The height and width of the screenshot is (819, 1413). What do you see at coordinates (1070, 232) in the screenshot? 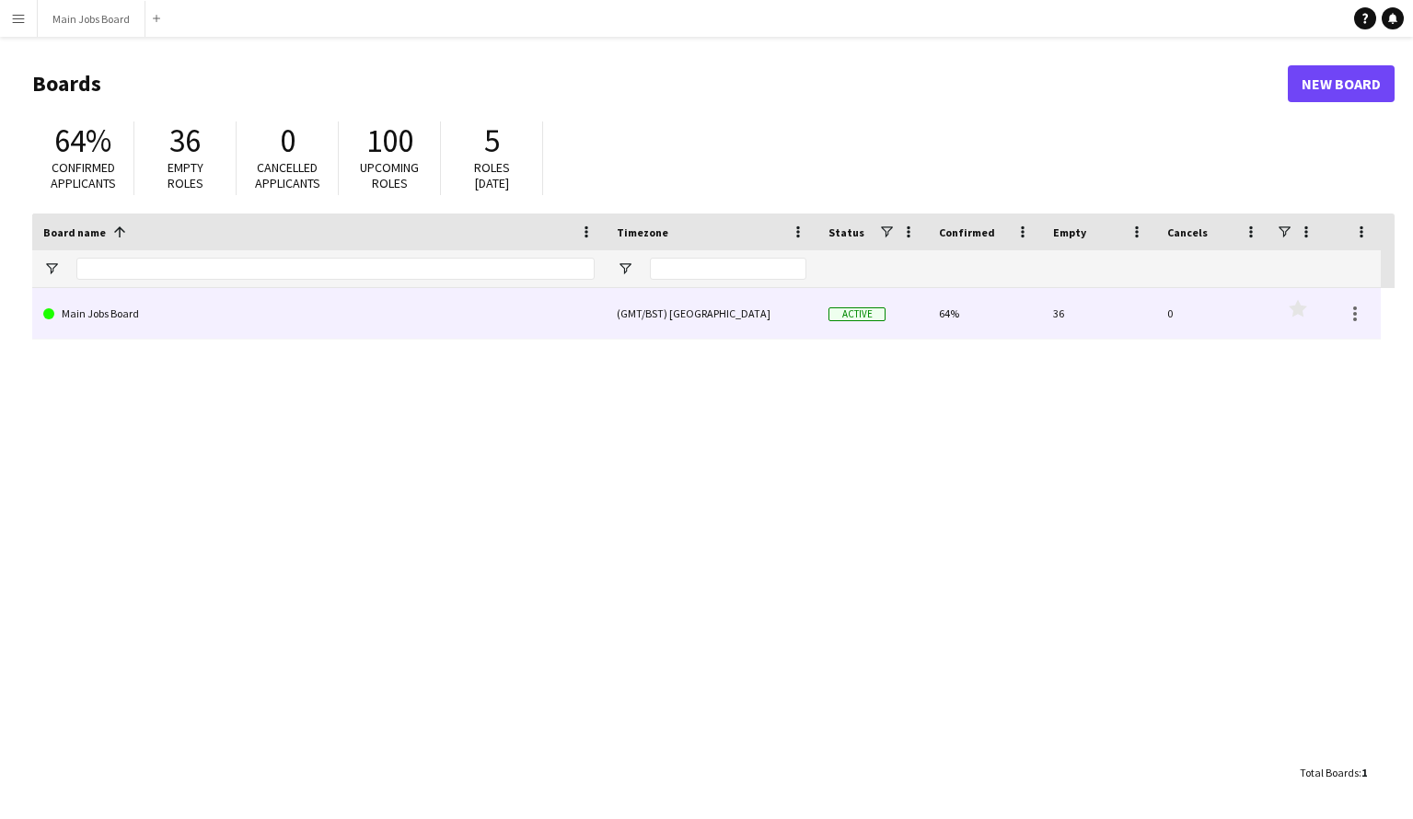
I see `span: Empty` at bounding box center [1070, 232].